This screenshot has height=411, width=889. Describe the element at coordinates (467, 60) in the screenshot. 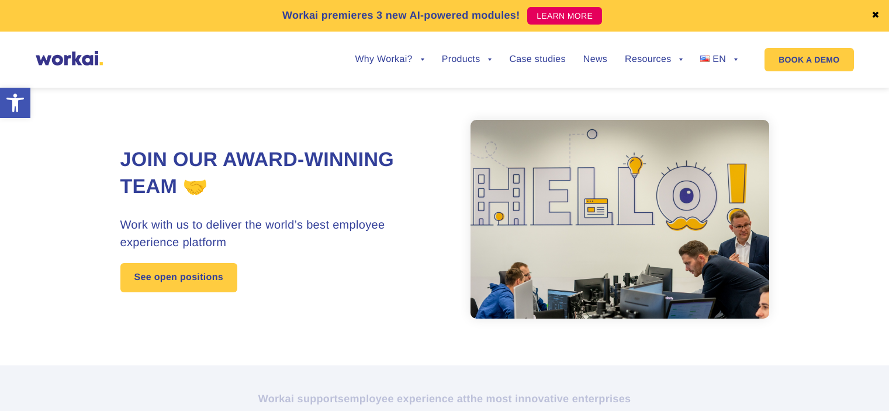

I see `a: Products` at that location.